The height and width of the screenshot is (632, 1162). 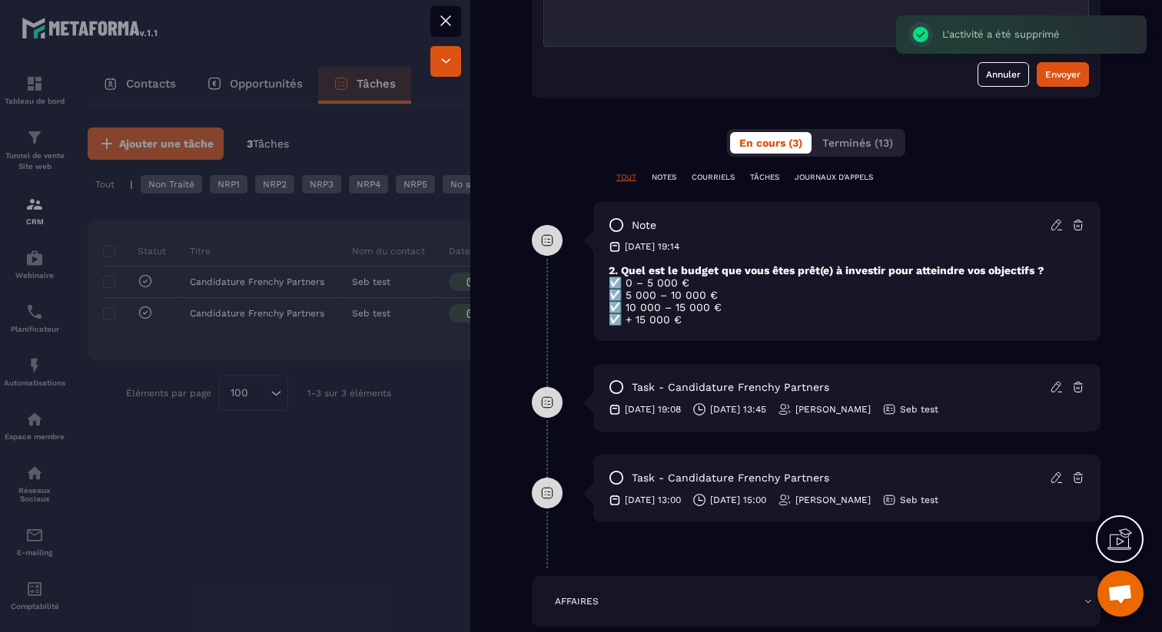 I want to click on button: Terminés (13), so click(x=857, y=143).